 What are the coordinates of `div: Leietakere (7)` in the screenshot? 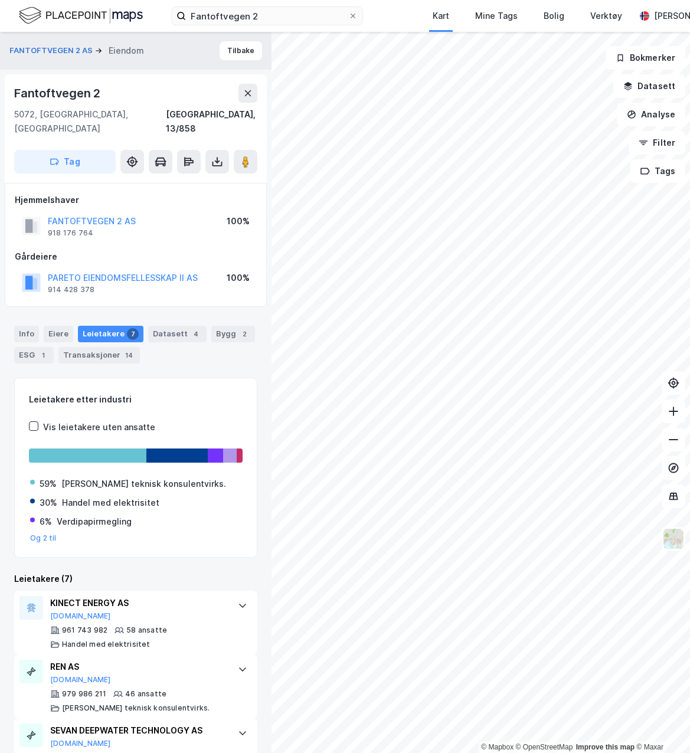 It's located at (136, 579).